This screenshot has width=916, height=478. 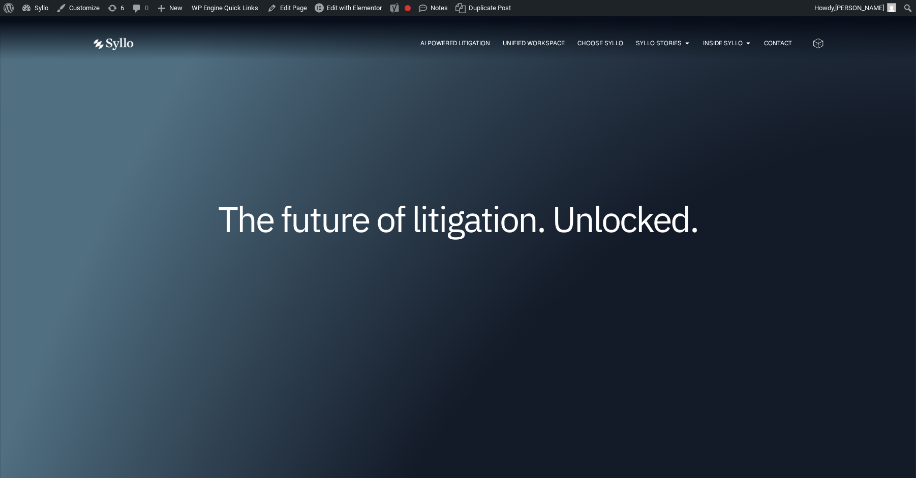 I want to click on span: Syllo Stories, so click(x=659, y=43).